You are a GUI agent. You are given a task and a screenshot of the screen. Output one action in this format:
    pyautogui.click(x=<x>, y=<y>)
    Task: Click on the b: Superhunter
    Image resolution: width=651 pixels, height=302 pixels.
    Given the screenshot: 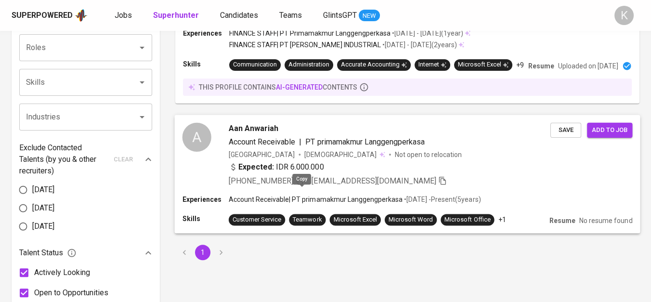 What is the action you would take?
    pyautogui.click(x=176, y=15)
    